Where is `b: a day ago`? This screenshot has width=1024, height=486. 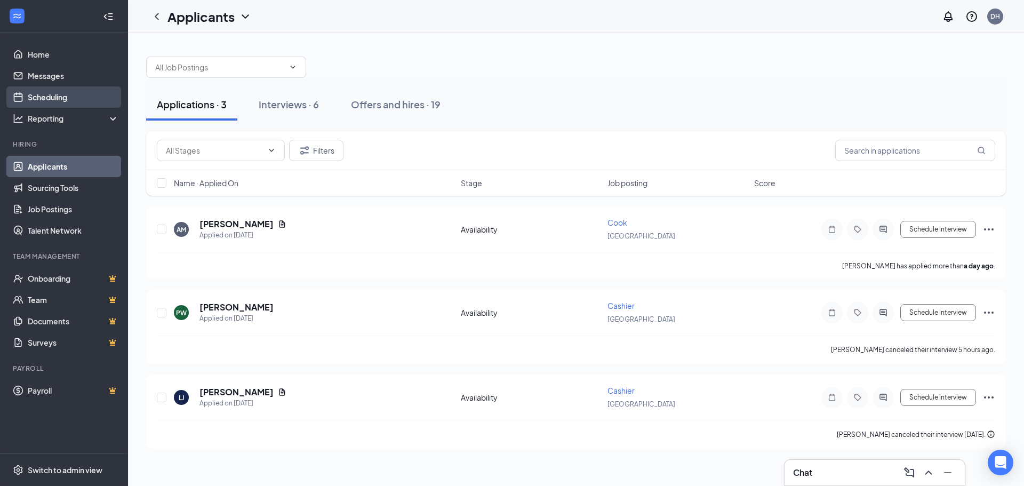
b: a day ago is located at coordinates (979, 266).